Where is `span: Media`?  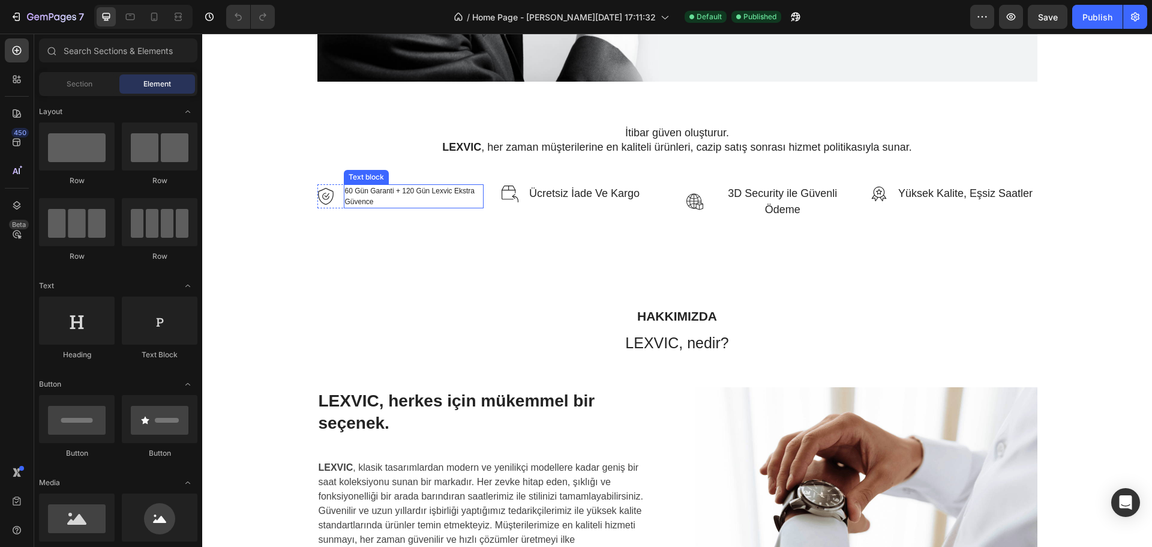
span: Media is located at coordinates (49, 482).